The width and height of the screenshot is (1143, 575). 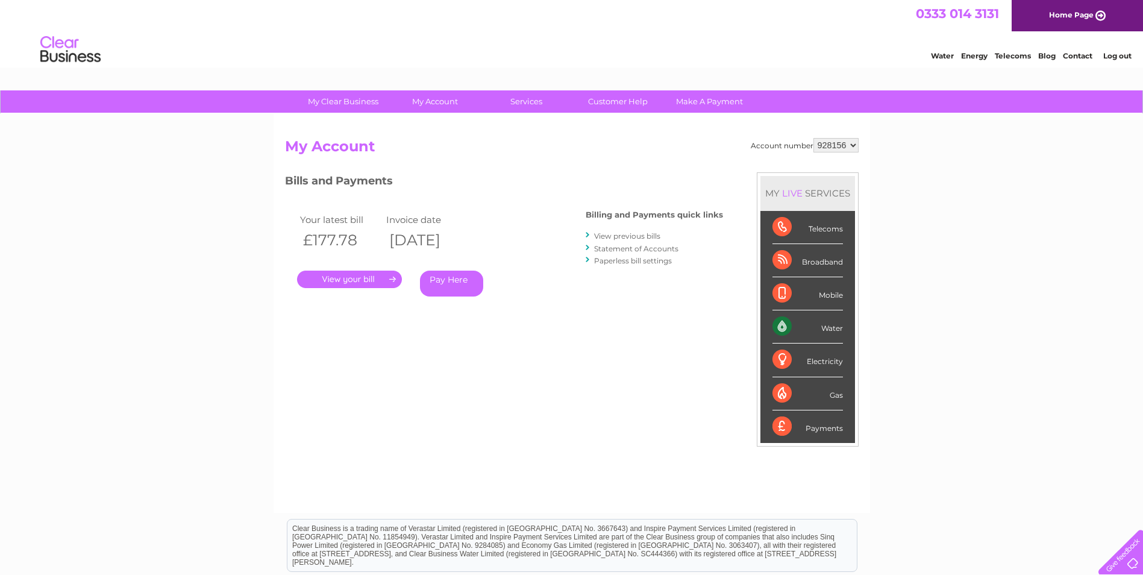 I want to click on a: 0333 014 3131, so click(x=957, y=13).